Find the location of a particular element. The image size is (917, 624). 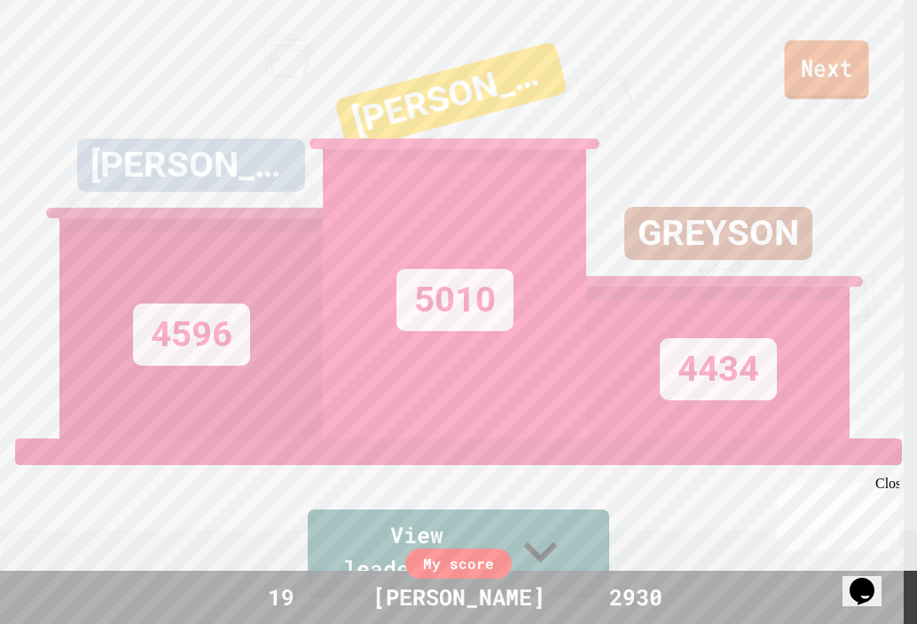

div: 4434 is located at coordinates (719, 369).